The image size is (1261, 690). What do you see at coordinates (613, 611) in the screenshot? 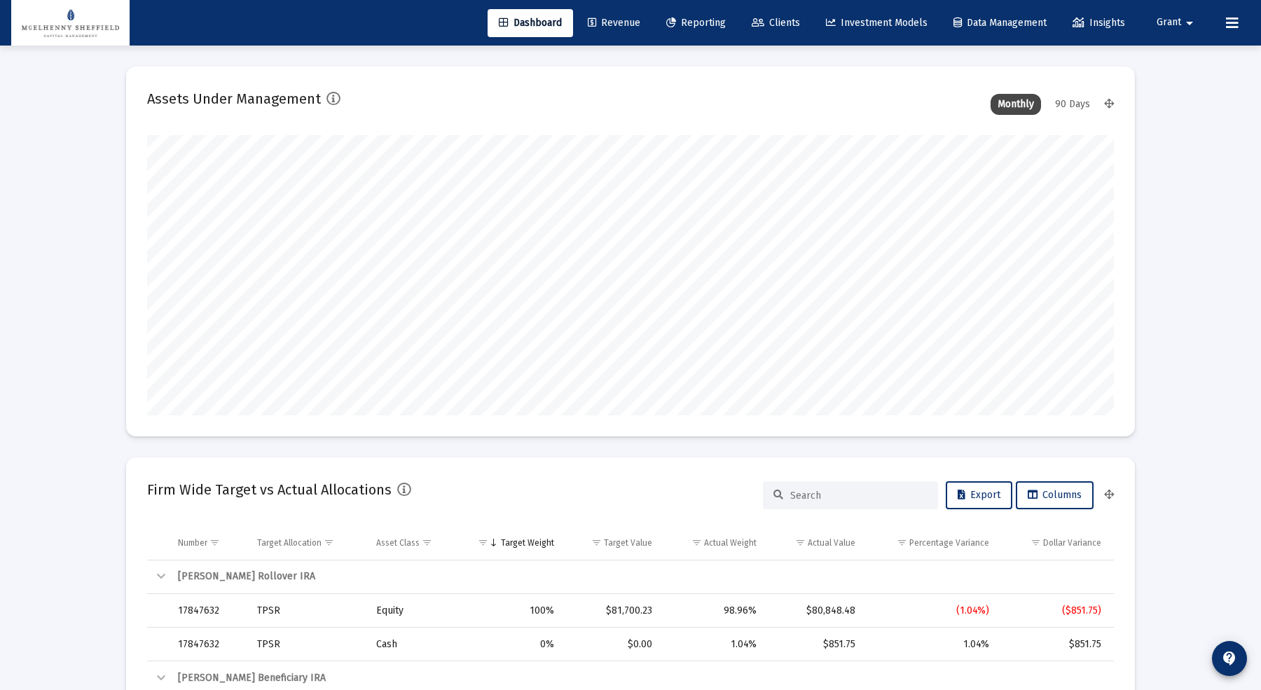
I see `div: $81,700.23` at bounding box center [613, 611].